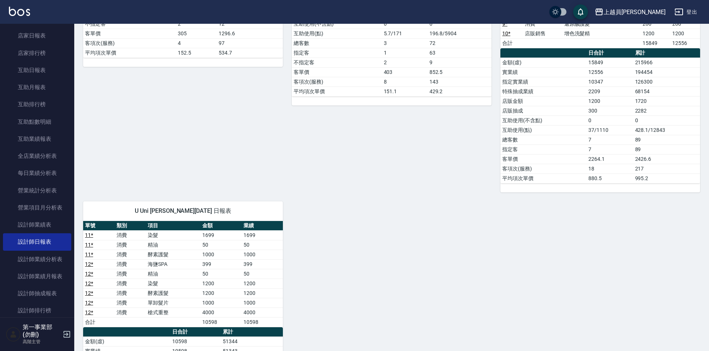 This screenshot has width=709, height=351. What do you see at coordinates (173, 312) in the screenshot?
I see `td: 槍式重整` at bounding box center [173, 312].